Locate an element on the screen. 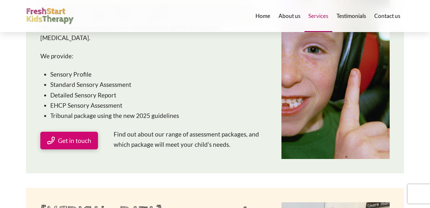 The image size is (430, 208). li: Detailed Sensory Report is located at coordinates (160, 95).